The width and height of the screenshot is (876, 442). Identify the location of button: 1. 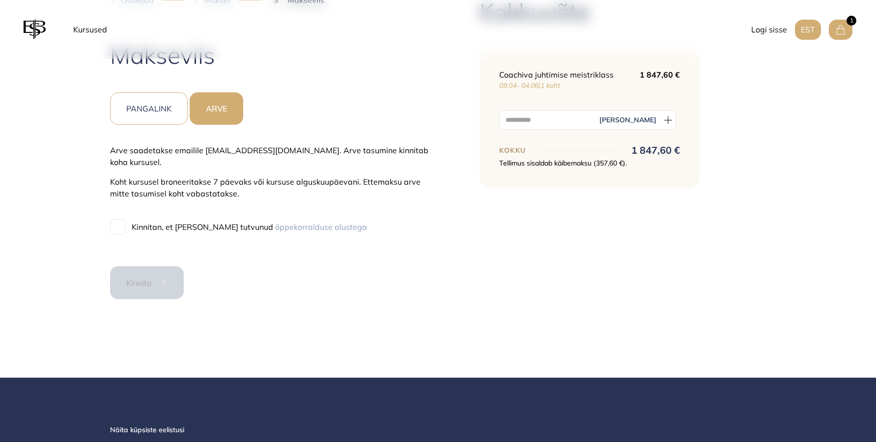
(841, 29).